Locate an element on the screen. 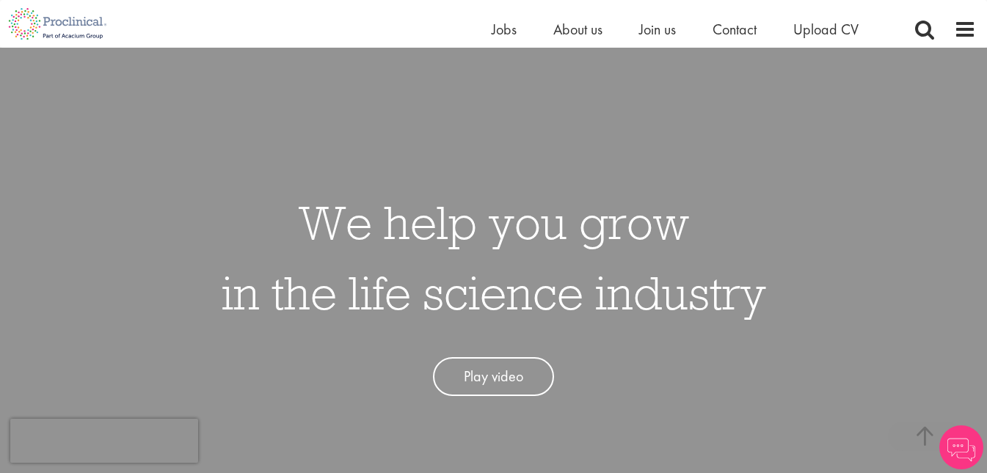 This screenshot has height=473, width=987. span: About us is located at coordinates (577, 29).